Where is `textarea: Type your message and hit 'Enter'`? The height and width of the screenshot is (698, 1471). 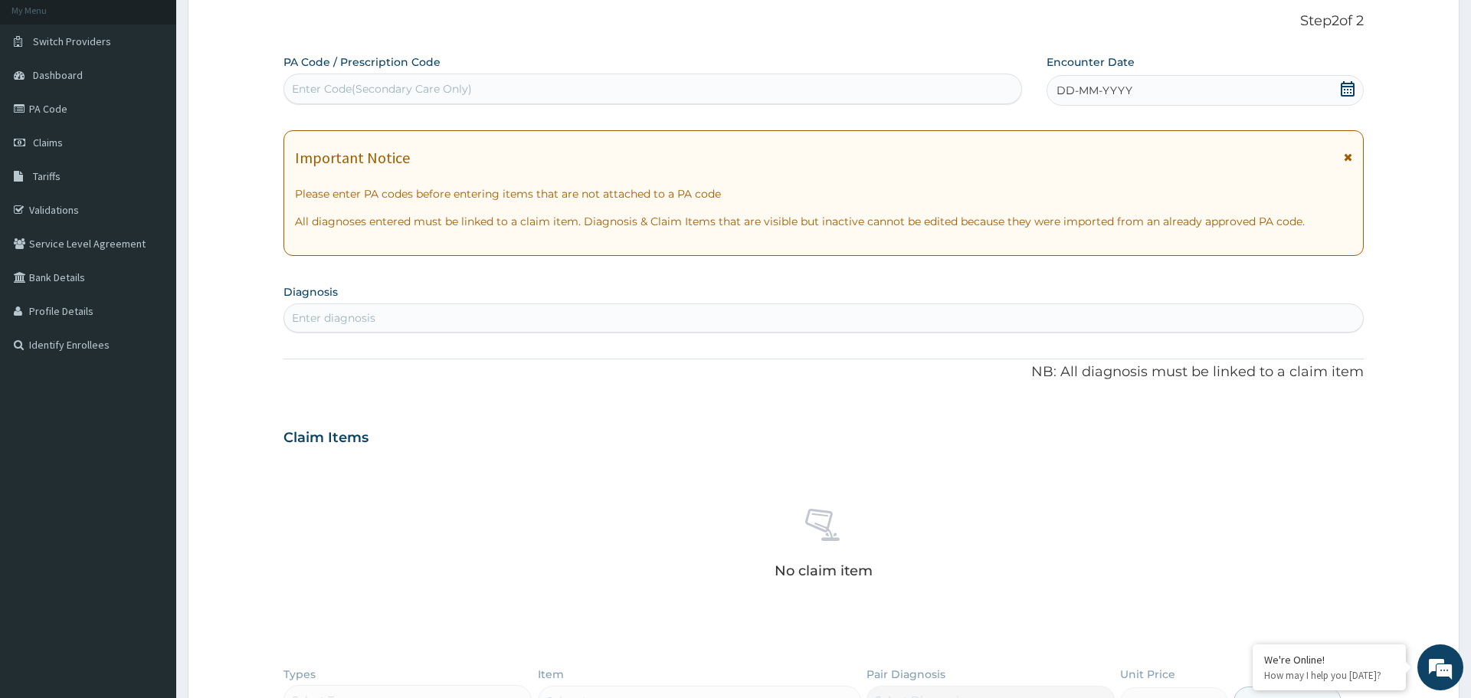 textarea: Type your message and hit 'Enter' is located at coordinates (149, 445).